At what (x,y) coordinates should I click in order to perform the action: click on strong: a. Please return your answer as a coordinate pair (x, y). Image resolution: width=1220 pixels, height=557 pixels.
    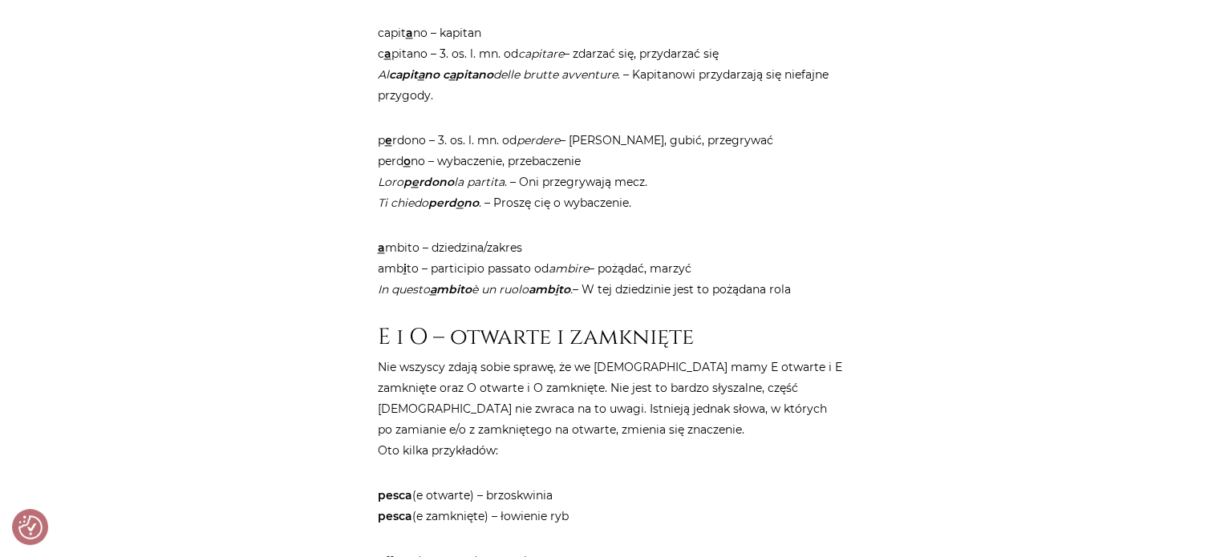
    Looking at the image, I should click on (381, 248).